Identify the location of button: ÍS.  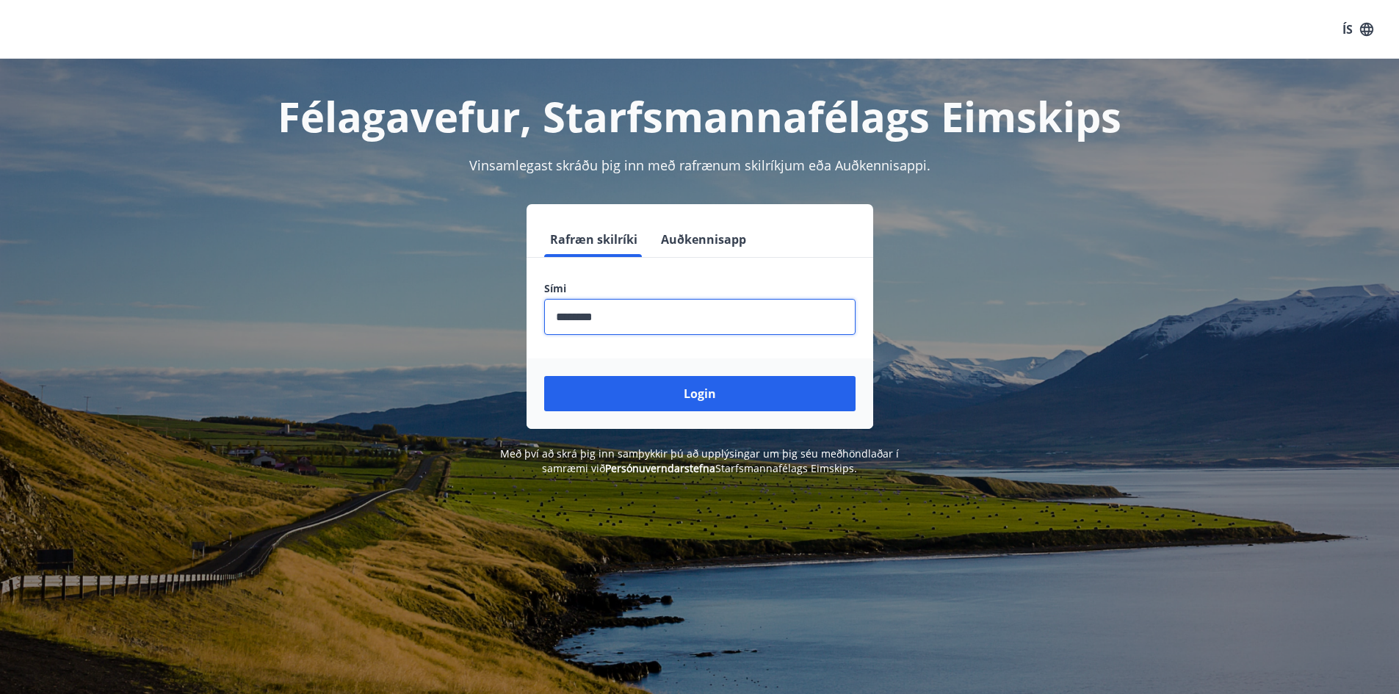
(1358, 29).